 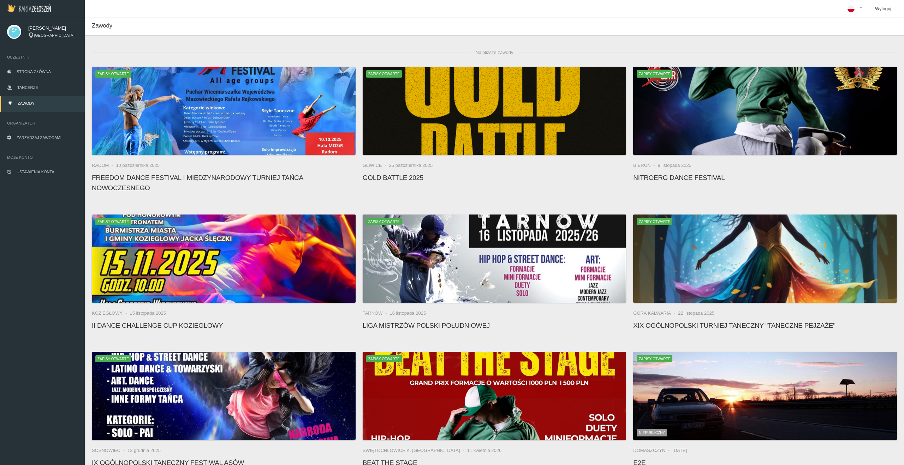 I want to click on span: Strona główna, so click(x=34, y=72).